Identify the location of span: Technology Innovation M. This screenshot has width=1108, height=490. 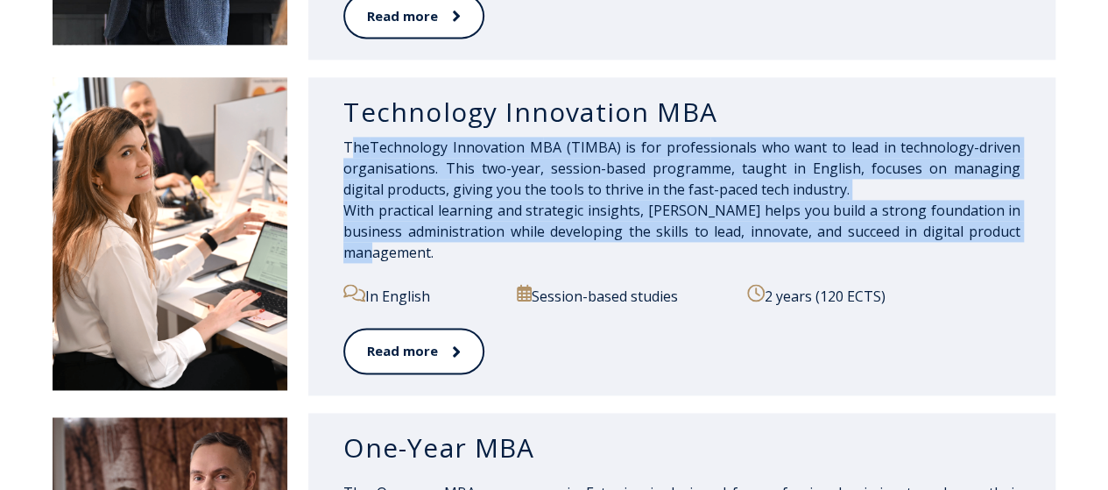
(540, 147).